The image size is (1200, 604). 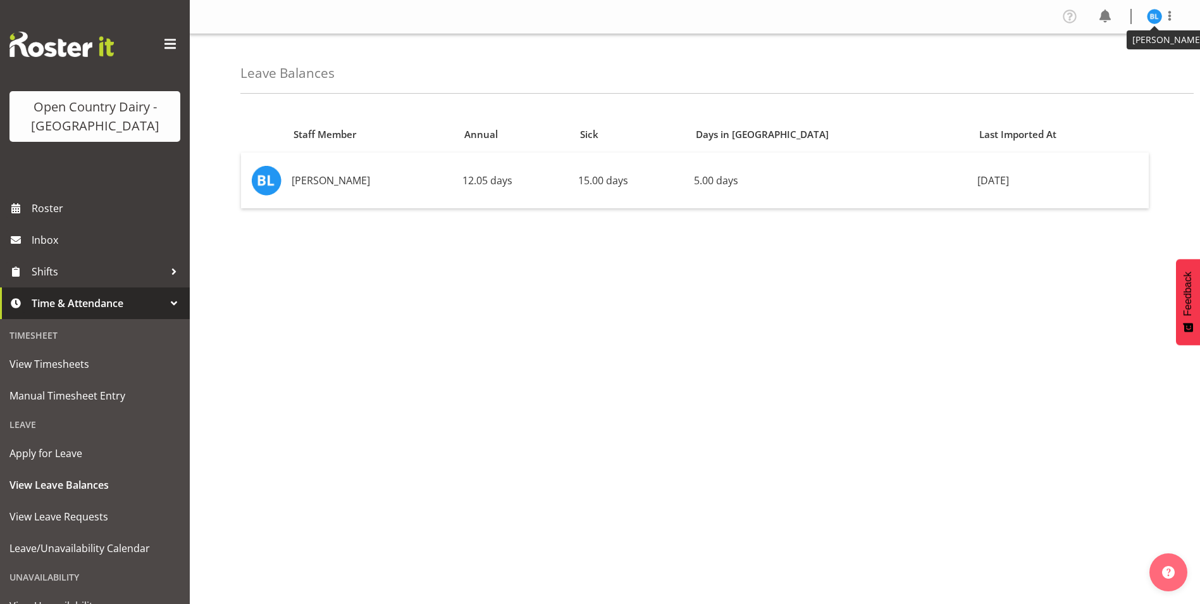 I want to click on a: Leave/Unavailability Calendar, so click(x=95, y=548).